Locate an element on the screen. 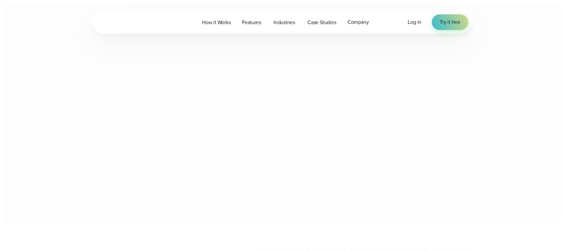  a: How it Works is located at coordinates (216, 22).